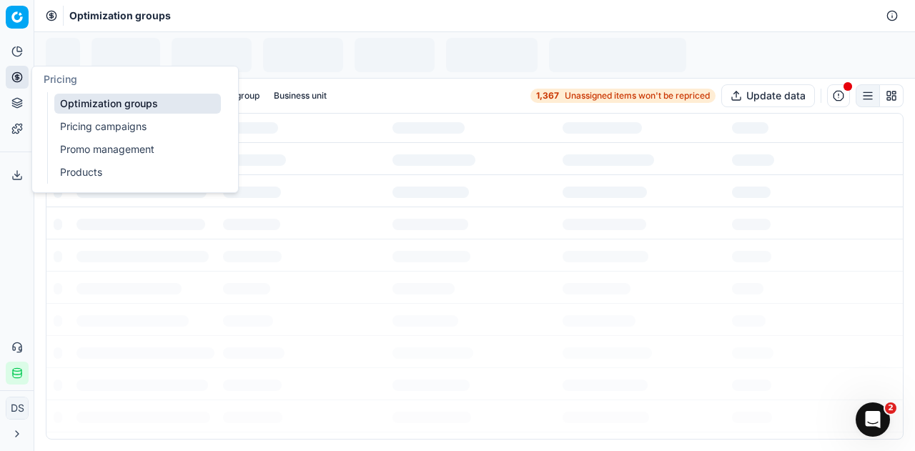  What do you see at coordinates (637, 96) in the screenshot?
I see `span: Unassigned items won't be repriced` at bounding box center [637, 96].